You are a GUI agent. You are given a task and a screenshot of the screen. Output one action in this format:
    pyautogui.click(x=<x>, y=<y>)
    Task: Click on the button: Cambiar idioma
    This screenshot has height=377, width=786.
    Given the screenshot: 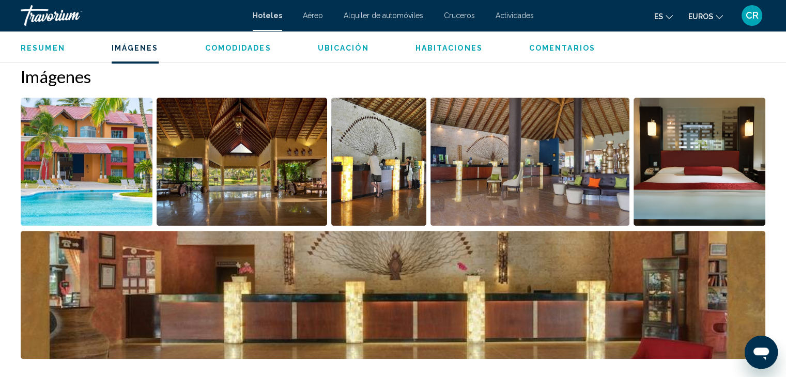 What is the action you would take?
    pyautogui.click(x=664, y=16)
    